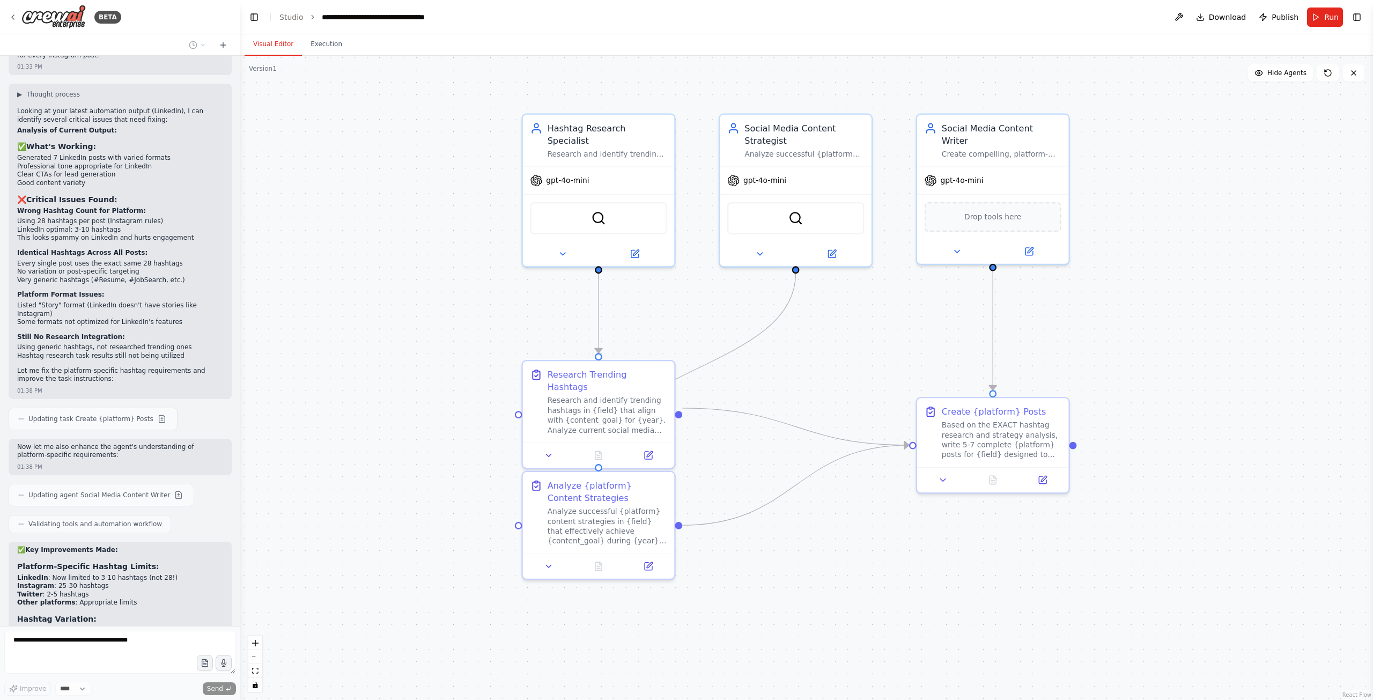 Image resolution: width=1373 pixels, height=700 pixels. I want to click on button: Run, so click(1325, 17).